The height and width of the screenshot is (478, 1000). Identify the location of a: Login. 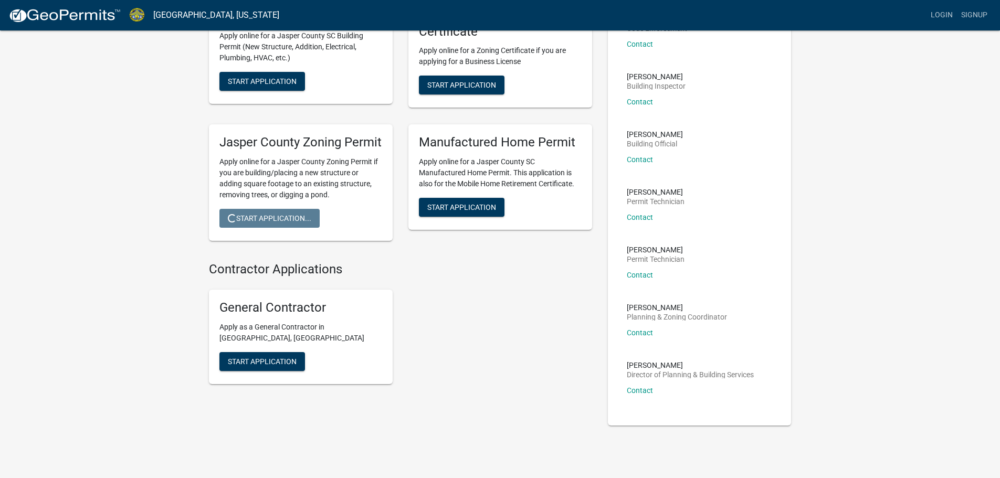
(942, 15).